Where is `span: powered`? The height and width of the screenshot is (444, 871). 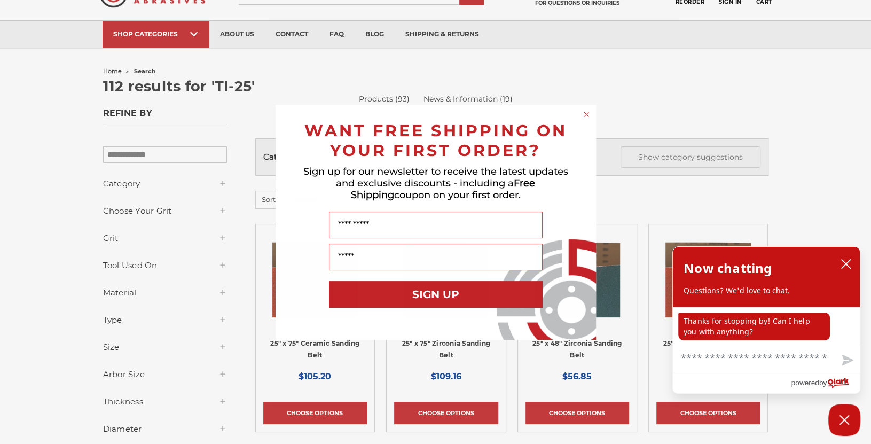
span: powered is located at coordinates (805, 382).